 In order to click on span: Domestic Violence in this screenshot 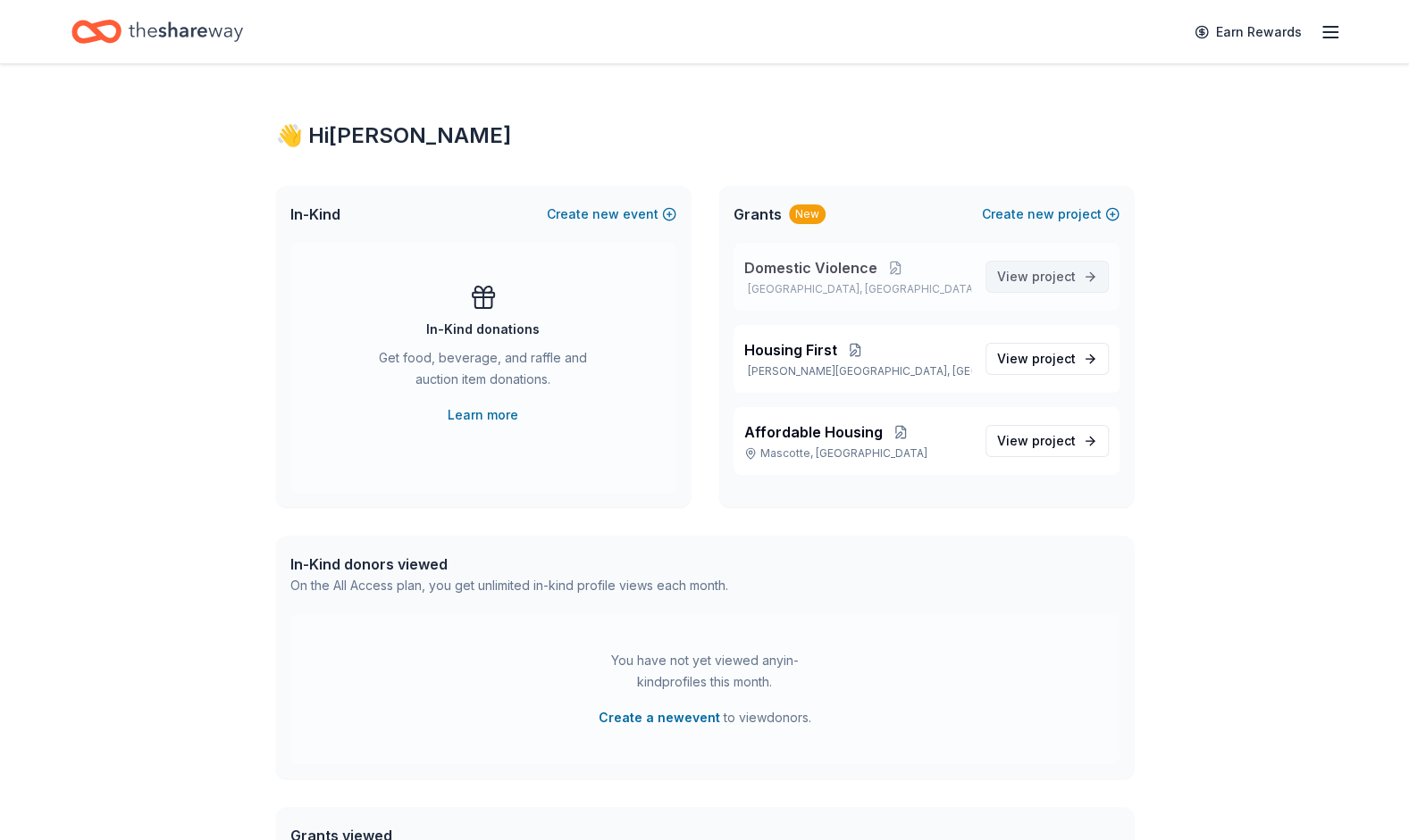, I will do `click(810, 268)`.